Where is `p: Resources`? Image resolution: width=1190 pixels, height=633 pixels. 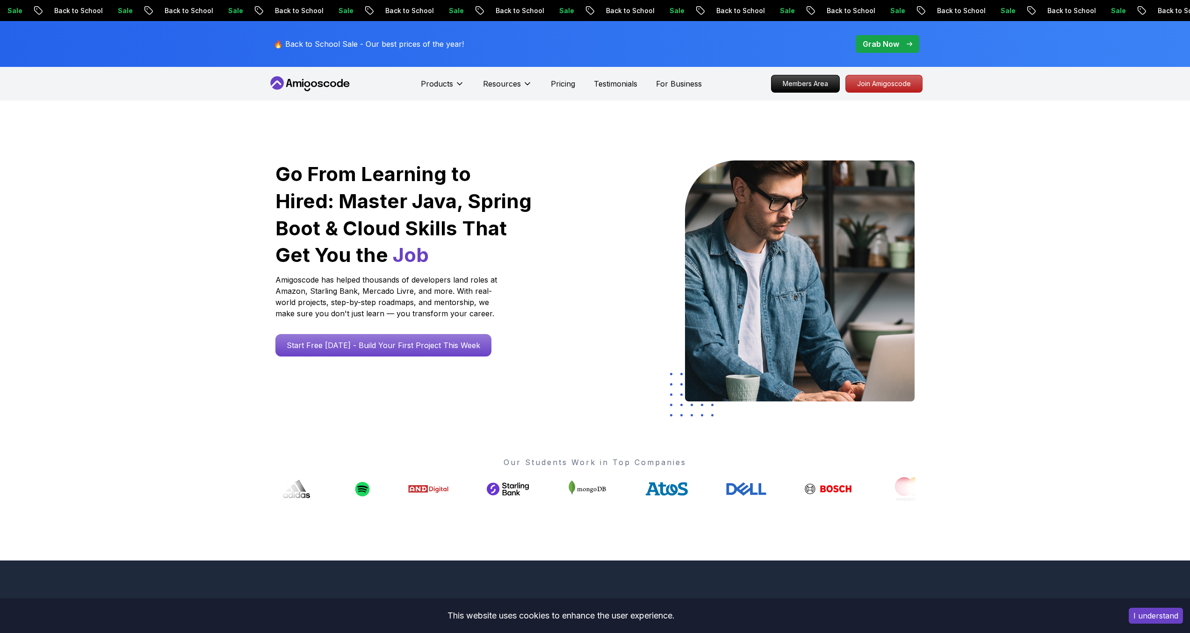 p: Resources is located at coordinates (502, 84).